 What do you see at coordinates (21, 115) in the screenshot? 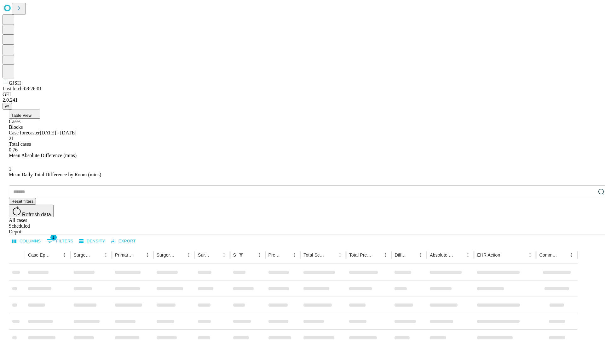
I see `span: Table View` at bounding box center [21, 115].